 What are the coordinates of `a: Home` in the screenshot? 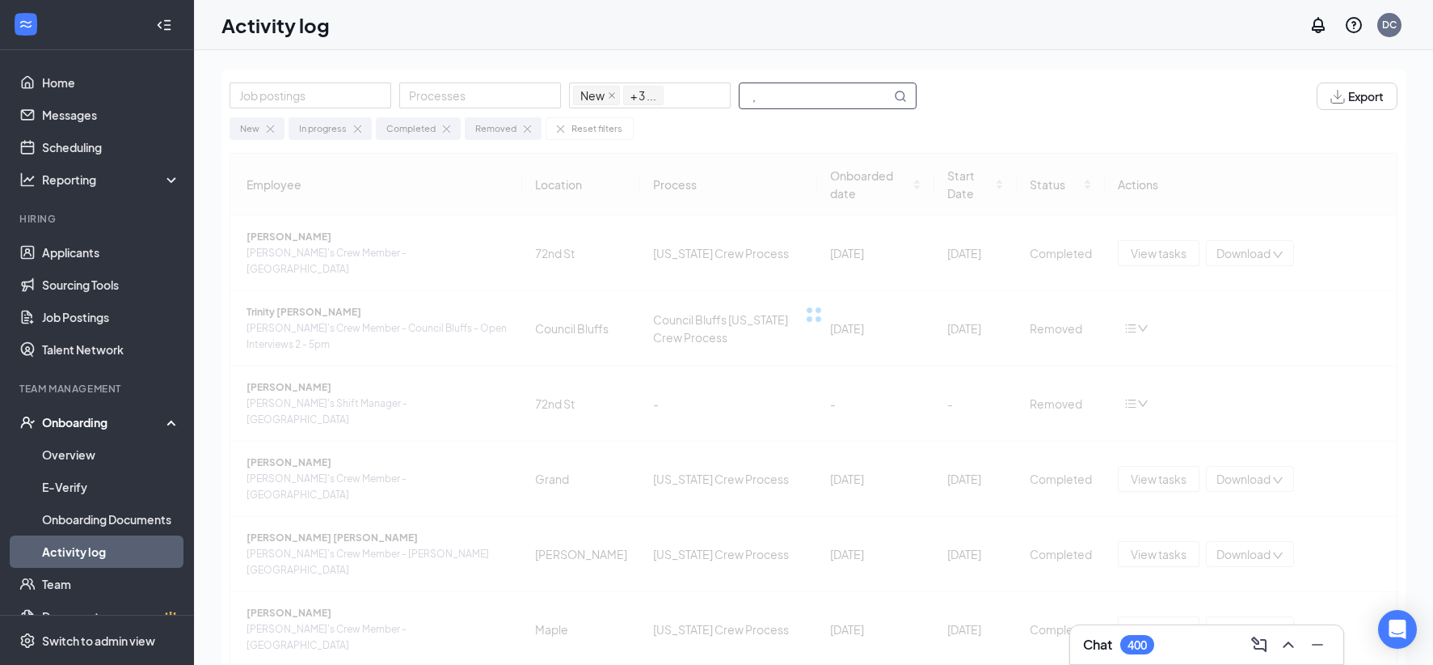 It's located at (111, 82).